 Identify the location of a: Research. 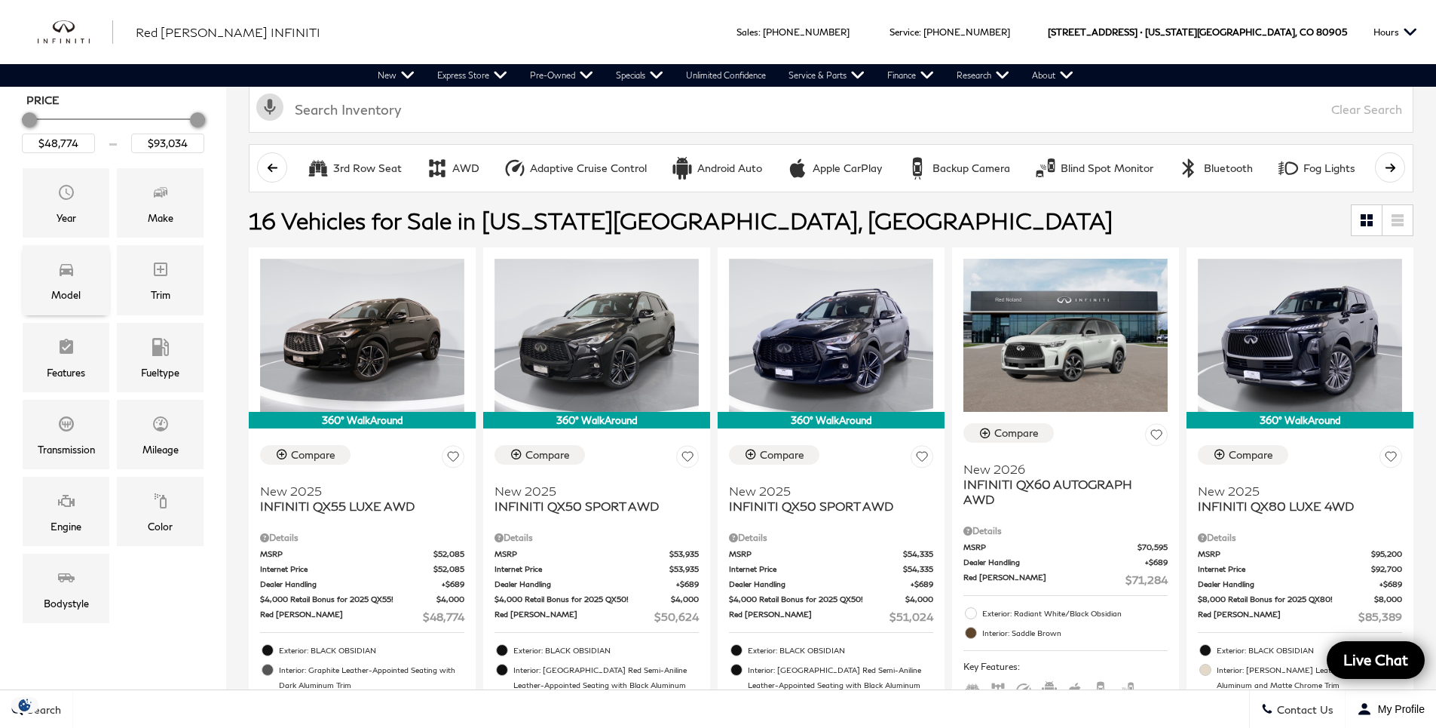
(983, 75).